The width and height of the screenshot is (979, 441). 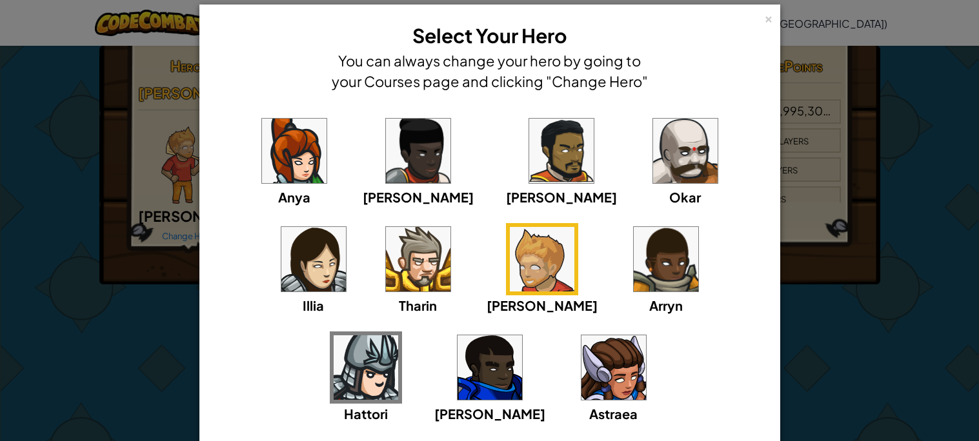 I want to click on span: Anya, so click(x=294, y=197).